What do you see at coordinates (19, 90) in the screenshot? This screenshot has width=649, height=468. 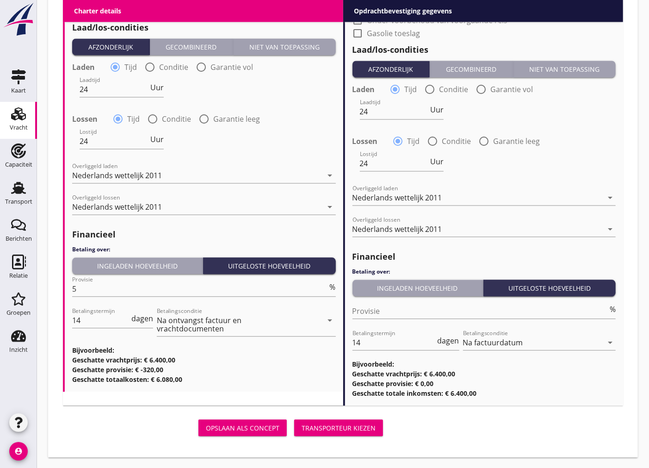 I see `div: Kaart` at bounding box center [19, 90].